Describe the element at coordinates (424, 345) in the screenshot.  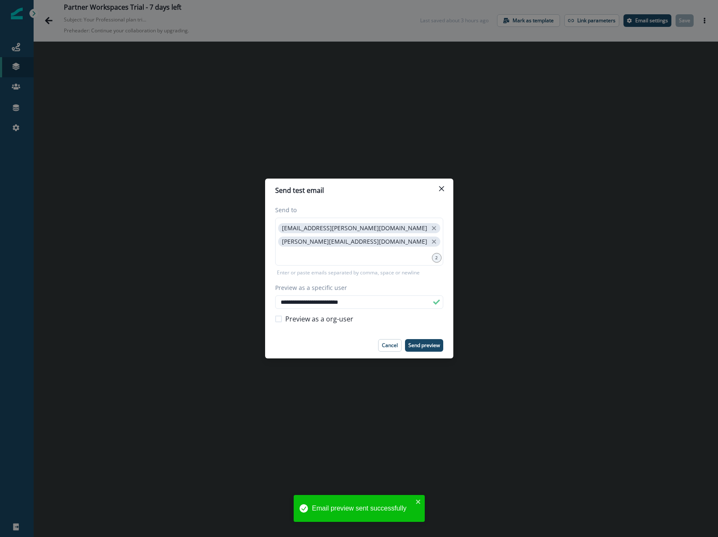
I see `p: Send preview` at that location.